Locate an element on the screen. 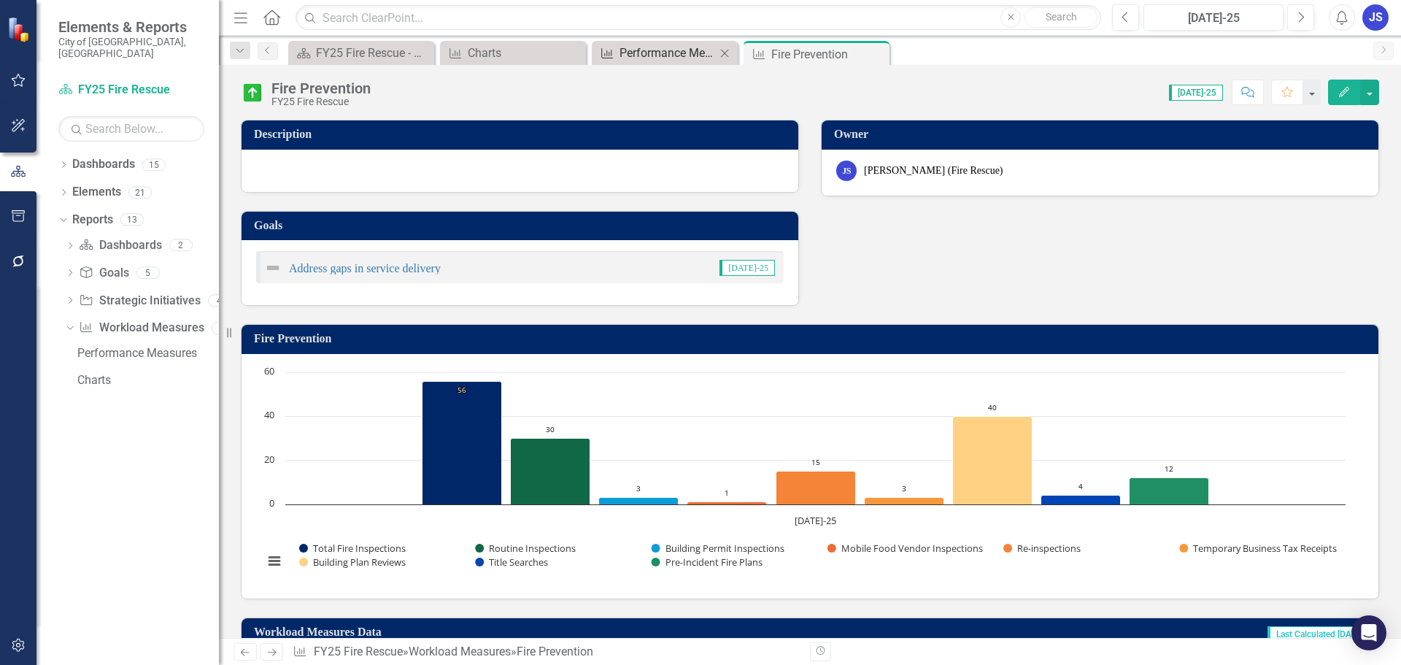 The image size is (1401, 665). g: Title Searches, bar series 8 of 9 with 1 bar. is located at coordinates (1081, 499).